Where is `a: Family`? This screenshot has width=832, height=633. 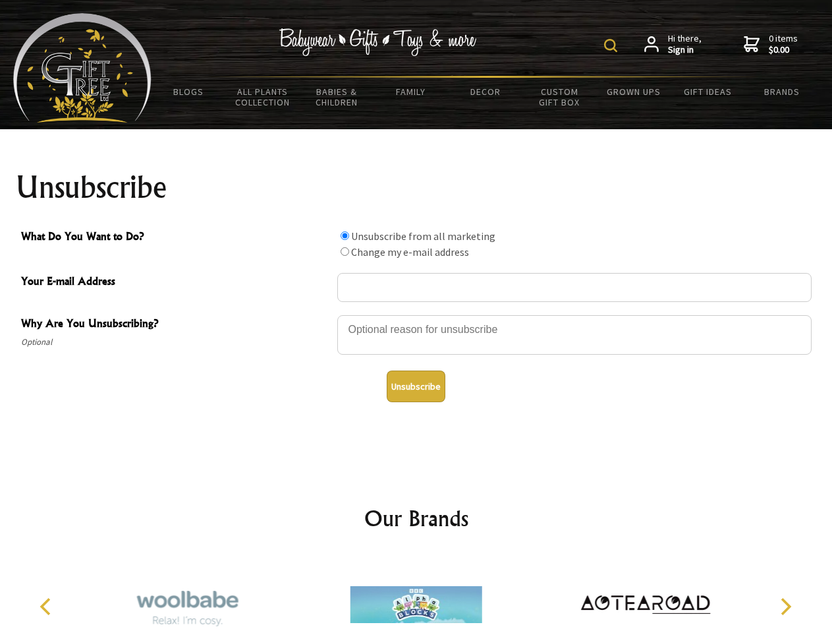 a: Family is located at coordinates (411, 92).